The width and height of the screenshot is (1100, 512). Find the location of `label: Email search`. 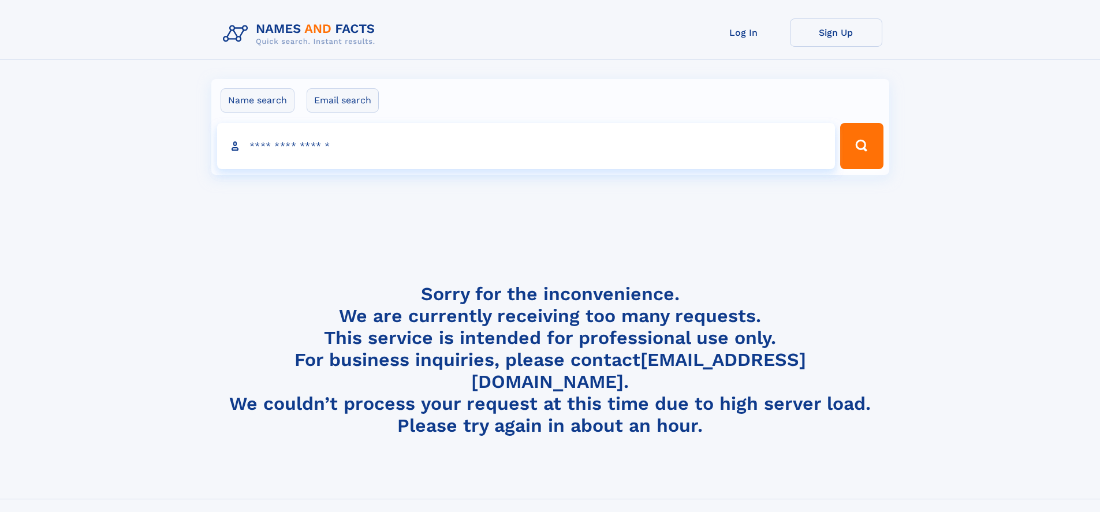

label: Email search is located at coordinates (343, 101).